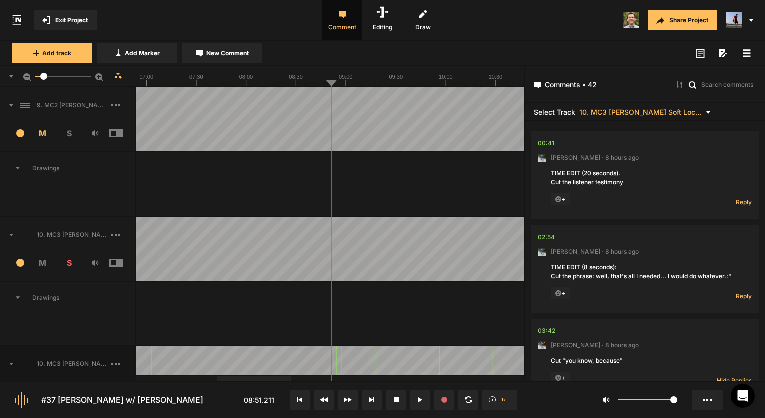 This screenshot has height=418, width=765. What do you see at coordinates (547, 237) in the screenshot?
I see `div: 02:54.635` at bounding box center [547, 237].